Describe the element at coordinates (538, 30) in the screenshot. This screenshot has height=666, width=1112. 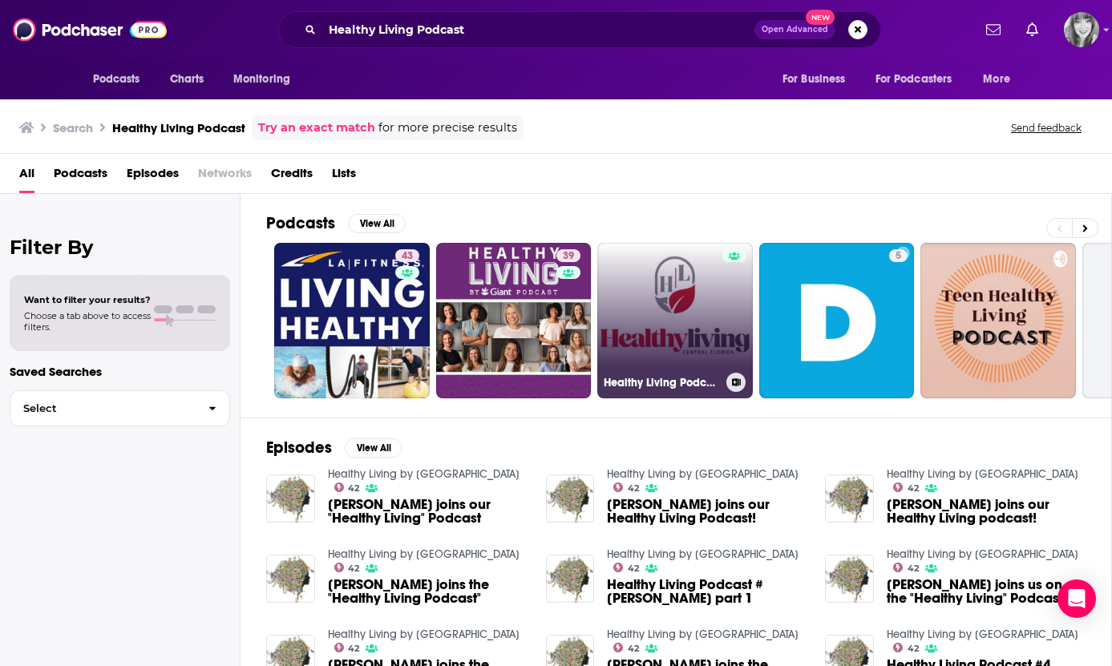
I see `input: Search podcasts, credits, & more...` at that location.